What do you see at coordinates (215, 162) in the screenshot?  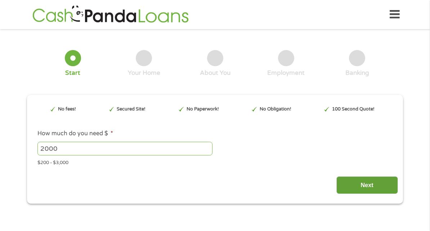 I see `div: $200 - $3,000` at bounding box center [215, 162].